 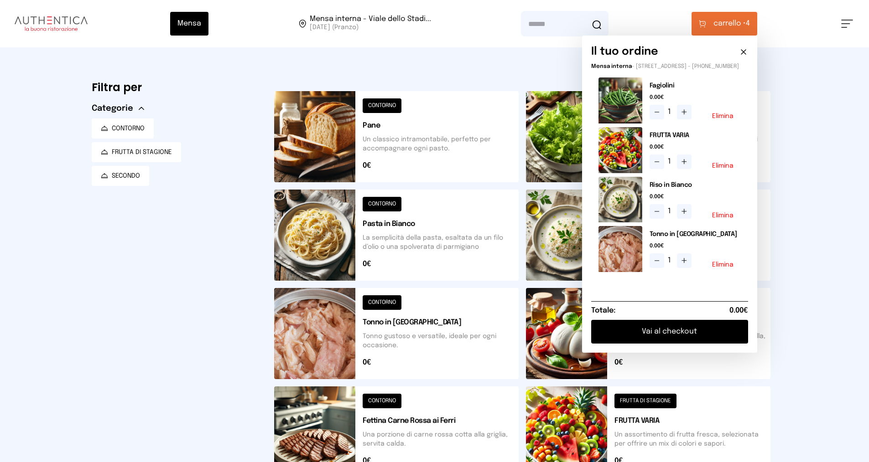 I want to click on span: Mensa interna, so click(x=611, y=67).